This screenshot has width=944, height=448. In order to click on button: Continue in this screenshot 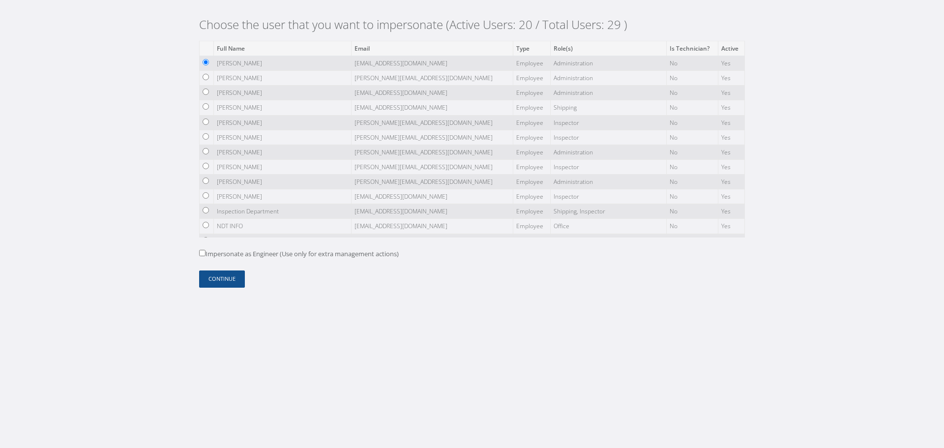, I will do `click(222, 279)`.